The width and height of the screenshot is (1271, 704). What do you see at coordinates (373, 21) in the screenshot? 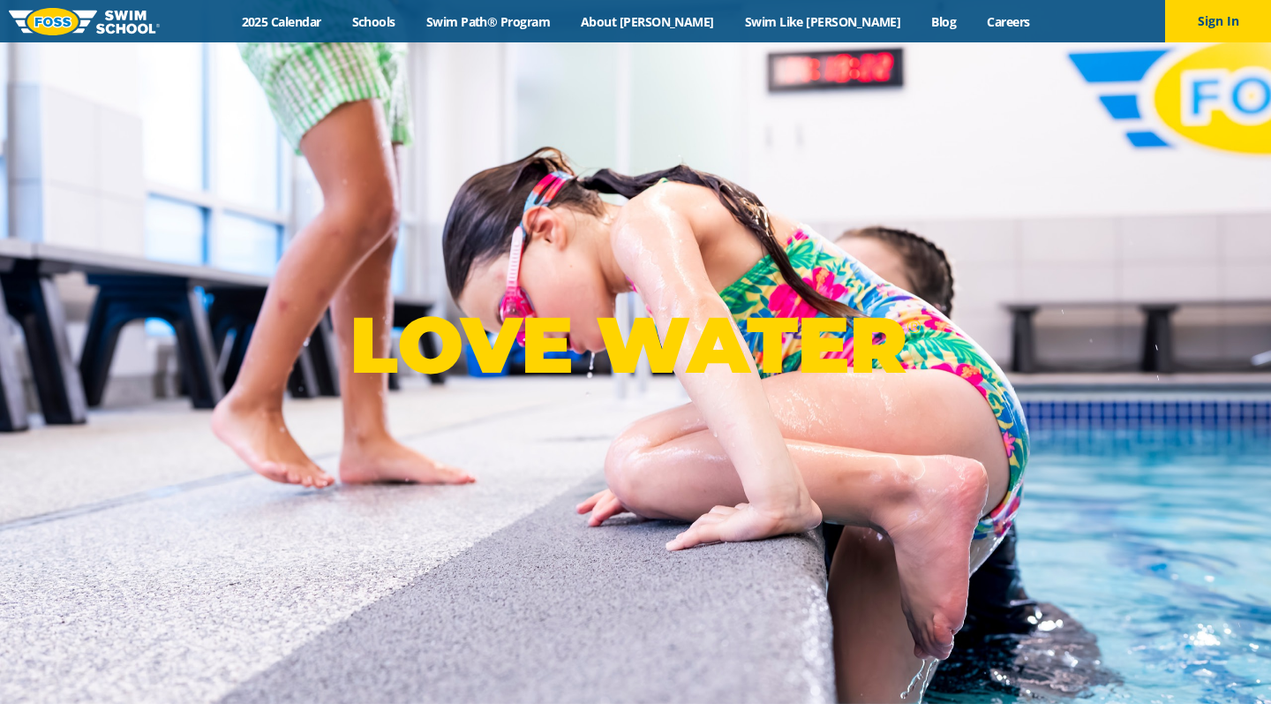
I see `a: Schools` at bounding box center [373, 21].